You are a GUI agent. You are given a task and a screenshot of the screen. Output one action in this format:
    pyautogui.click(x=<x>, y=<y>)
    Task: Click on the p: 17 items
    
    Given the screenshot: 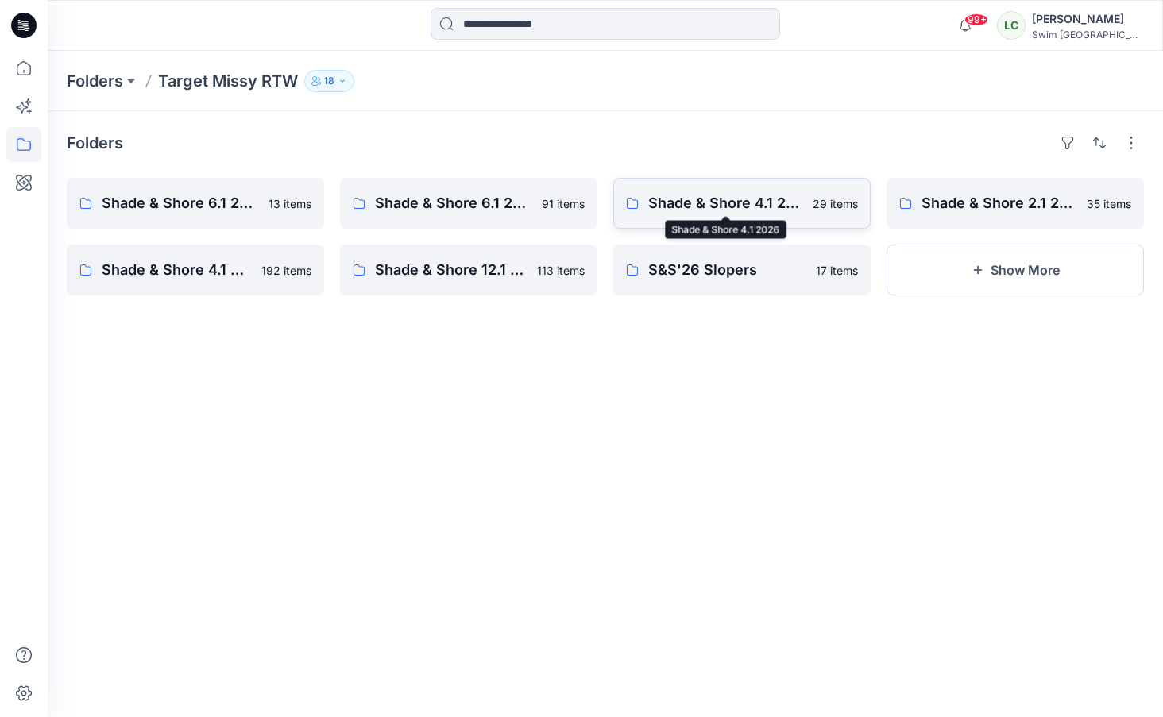 What is the action you would take?
    pyautogui.click(x=837, y=270)
    